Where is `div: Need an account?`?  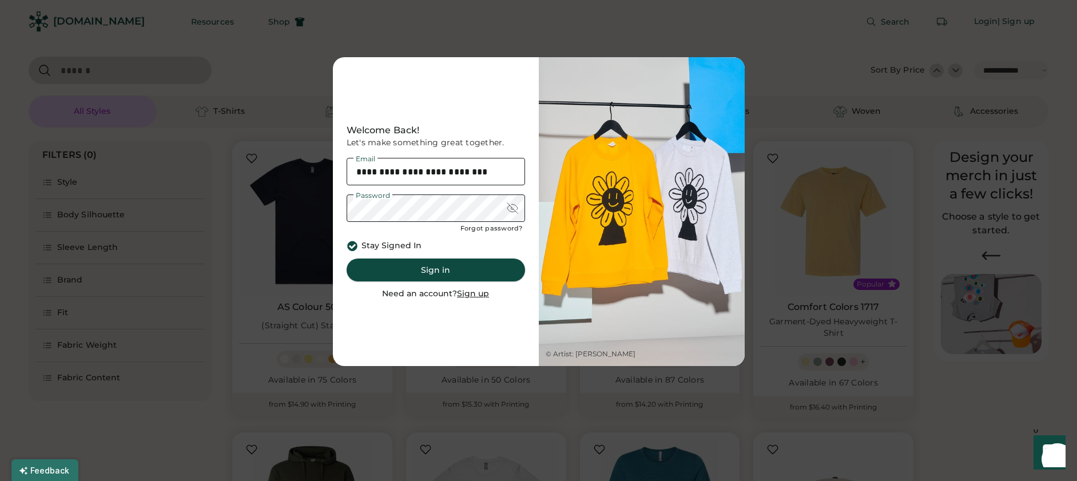
div: Need an account? is located at coordinates (435, 294).